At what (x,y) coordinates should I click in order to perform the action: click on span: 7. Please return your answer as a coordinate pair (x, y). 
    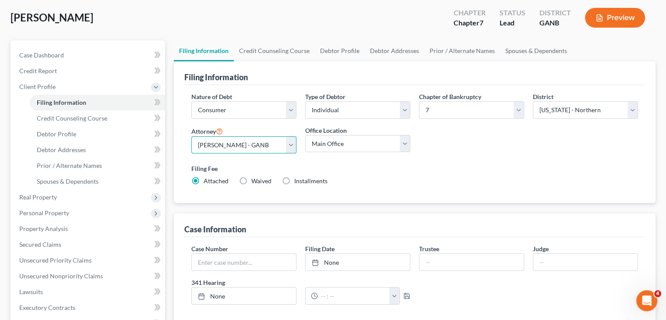
    Looking at the image, I should click on (481, 22).